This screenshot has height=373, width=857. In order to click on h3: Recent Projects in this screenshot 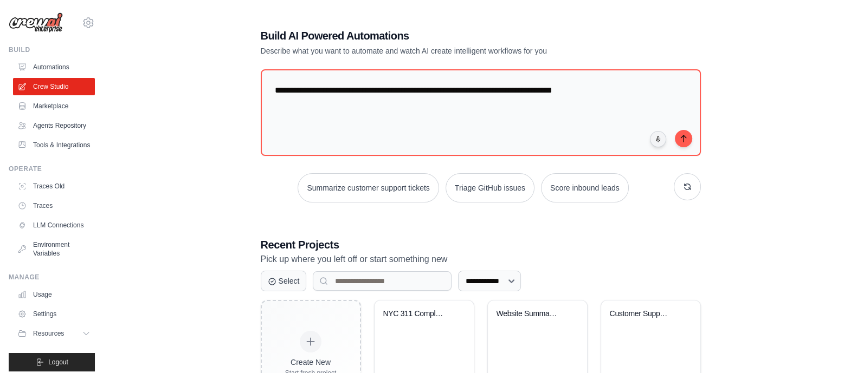, I will do `click(481, 245)`.